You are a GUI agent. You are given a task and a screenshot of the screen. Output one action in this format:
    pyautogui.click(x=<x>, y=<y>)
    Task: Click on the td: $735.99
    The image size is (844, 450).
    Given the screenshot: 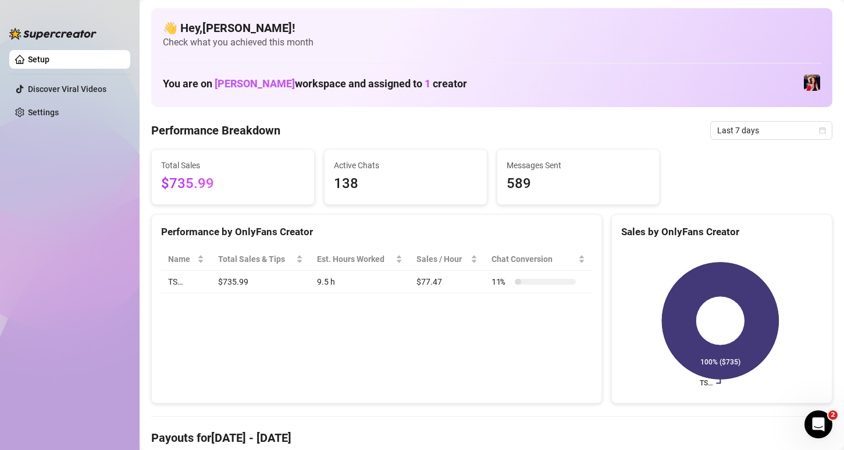 What is the action you would take?
    pyautogui.click(x=261, y=282)
    